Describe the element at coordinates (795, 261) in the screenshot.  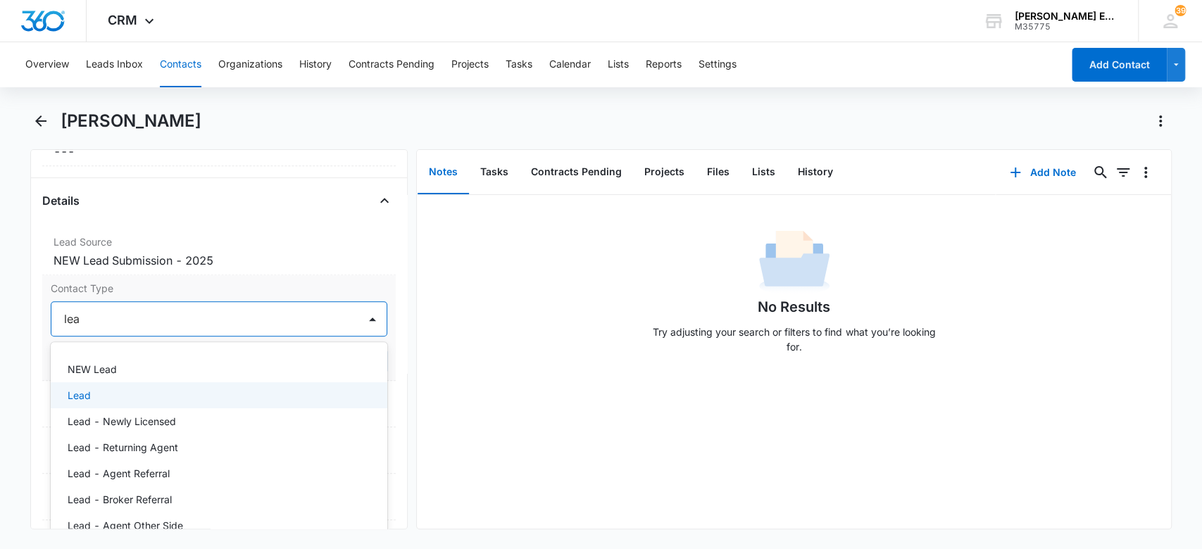
I see `img: No Data` at that location.